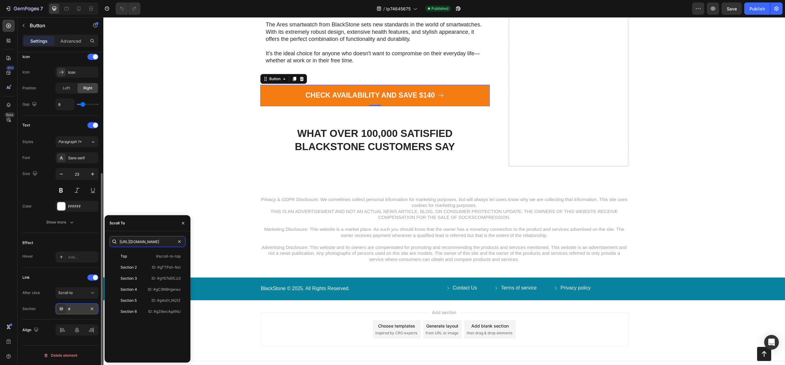 This screenshot has width=785, height=365. Describe the element at coordinates (341, 200) in the screenshot. I see `p: Privacy & GDPR Disclosure: We sometimes collect personal information for marketing purposes, but ...` at that location.